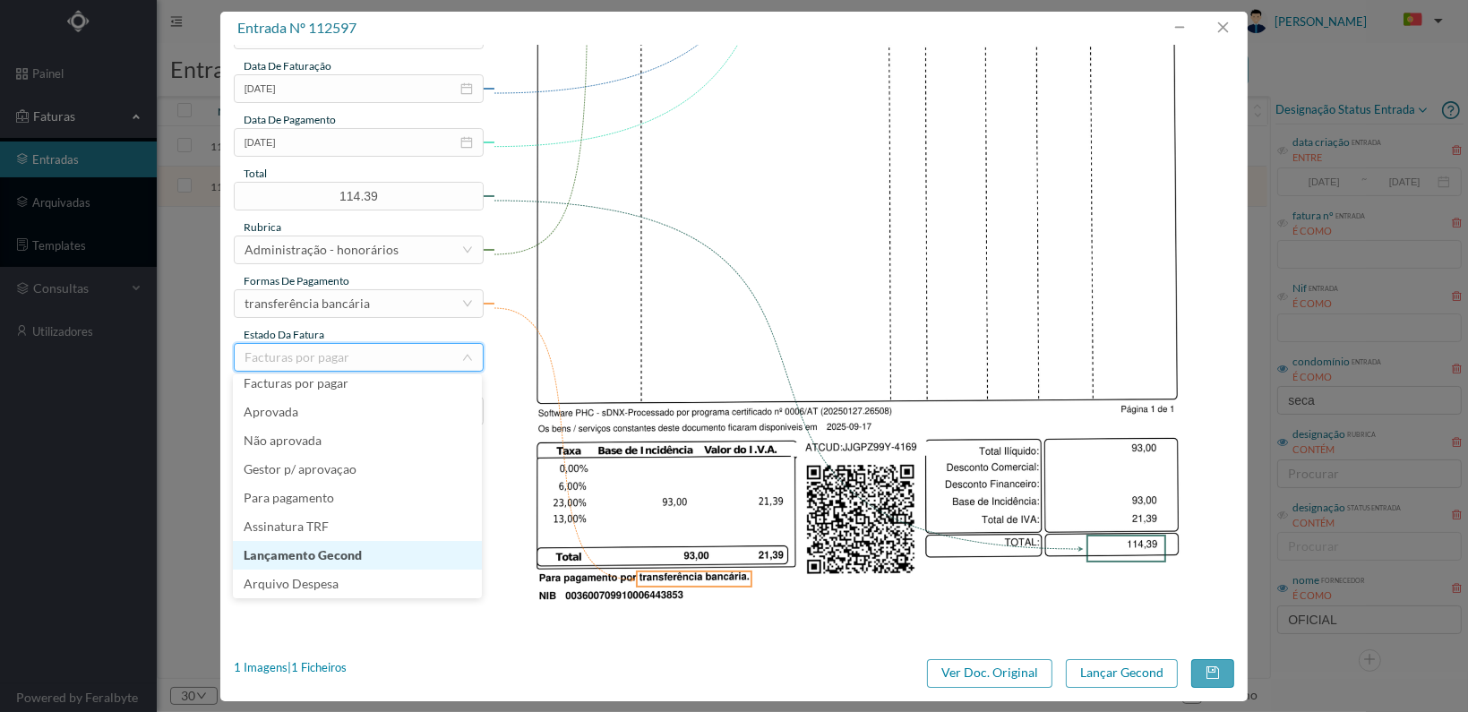 Image resolution: width=1468 pixels, height=712 pixels. I want to click on span: data de faturação, so click(287, 65).